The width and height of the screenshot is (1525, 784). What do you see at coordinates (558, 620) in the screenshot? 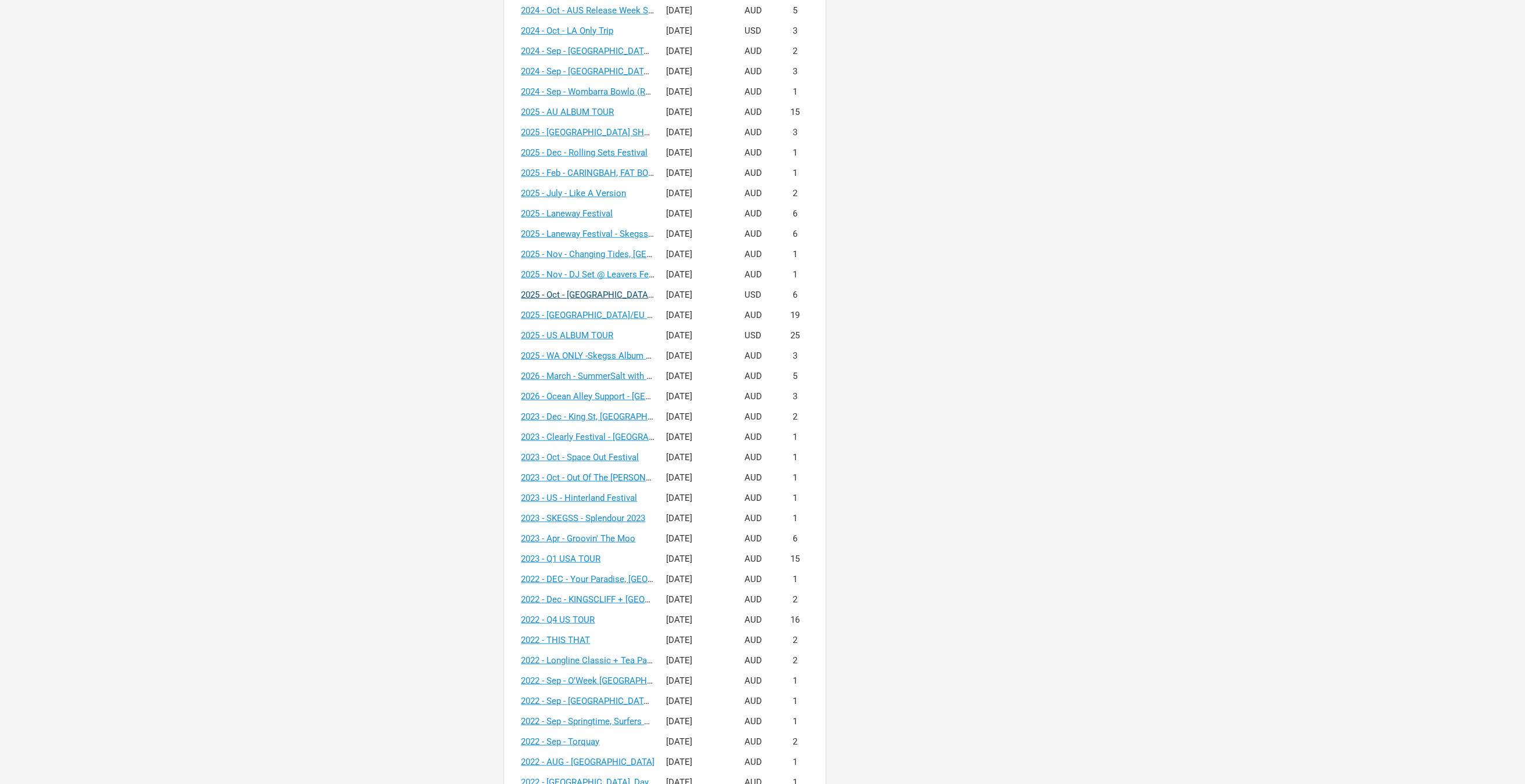
I see `a: 2022 - Q4 US TOUR` at bounding box center [558, 620].